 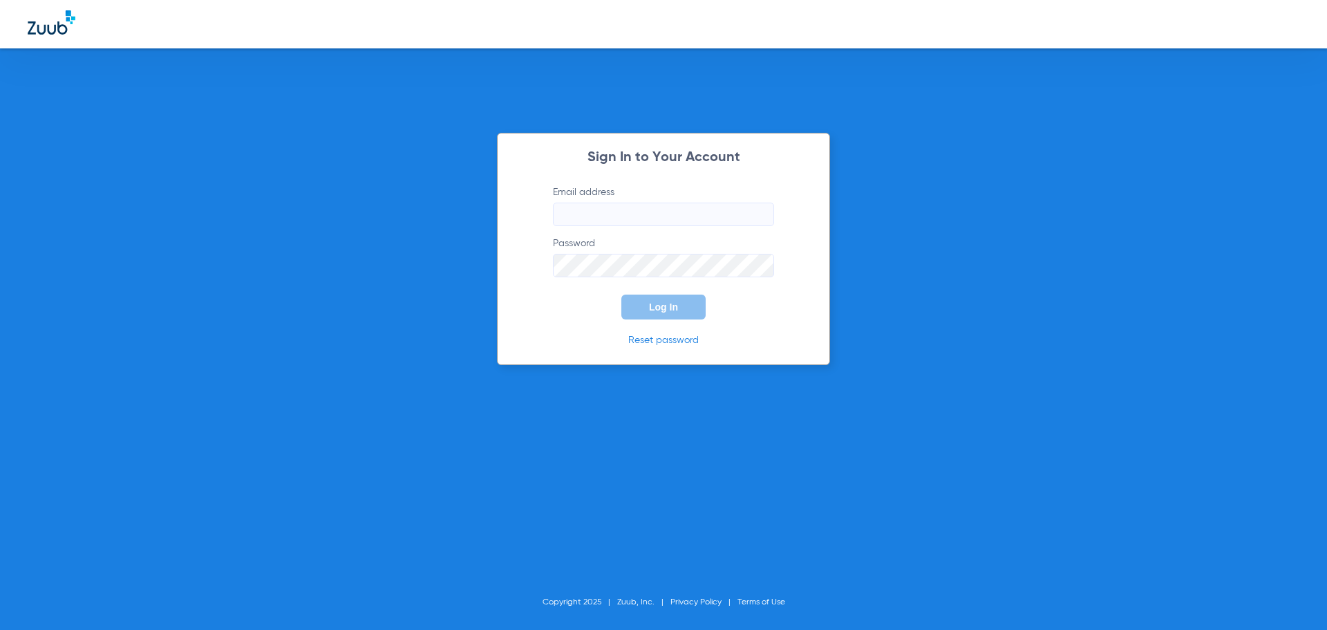 What do you see at coordinates (663, 214) in the screenshot?
I see `input: Email address` at bounding box center [663, 214].